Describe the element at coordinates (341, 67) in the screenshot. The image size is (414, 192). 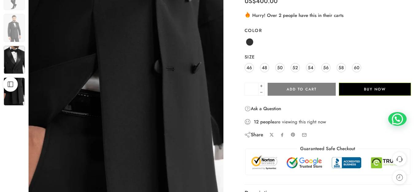
I see `span: 58` at that location.